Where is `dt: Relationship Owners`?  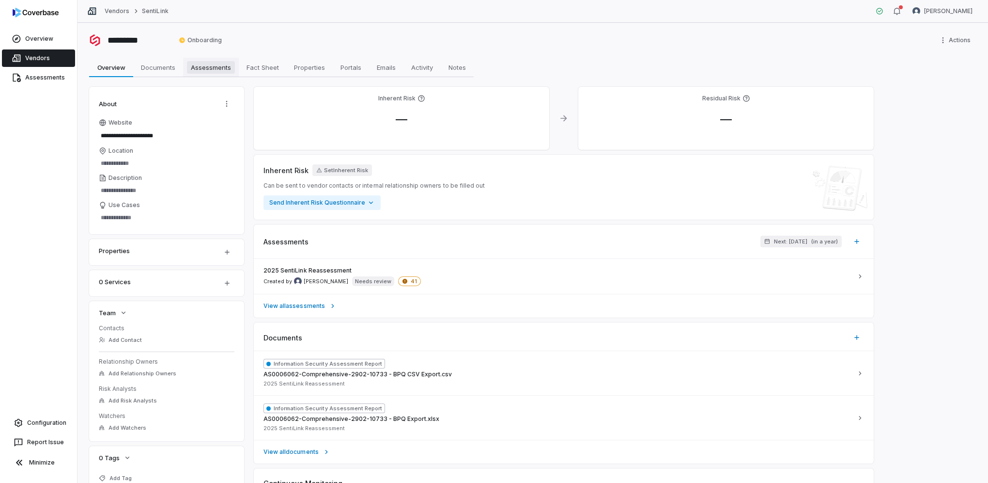
dt: Relationship Owners is located at coordinates (167, 361).